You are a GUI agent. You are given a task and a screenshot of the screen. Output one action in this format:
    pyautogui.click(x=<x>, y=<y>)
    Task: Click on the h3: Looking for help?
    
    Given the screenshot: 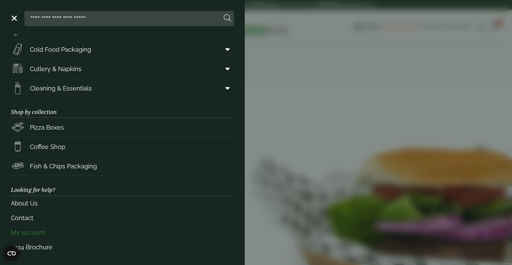 What is the action you would take?
    pyautogui.click(x=122, y=186)
    